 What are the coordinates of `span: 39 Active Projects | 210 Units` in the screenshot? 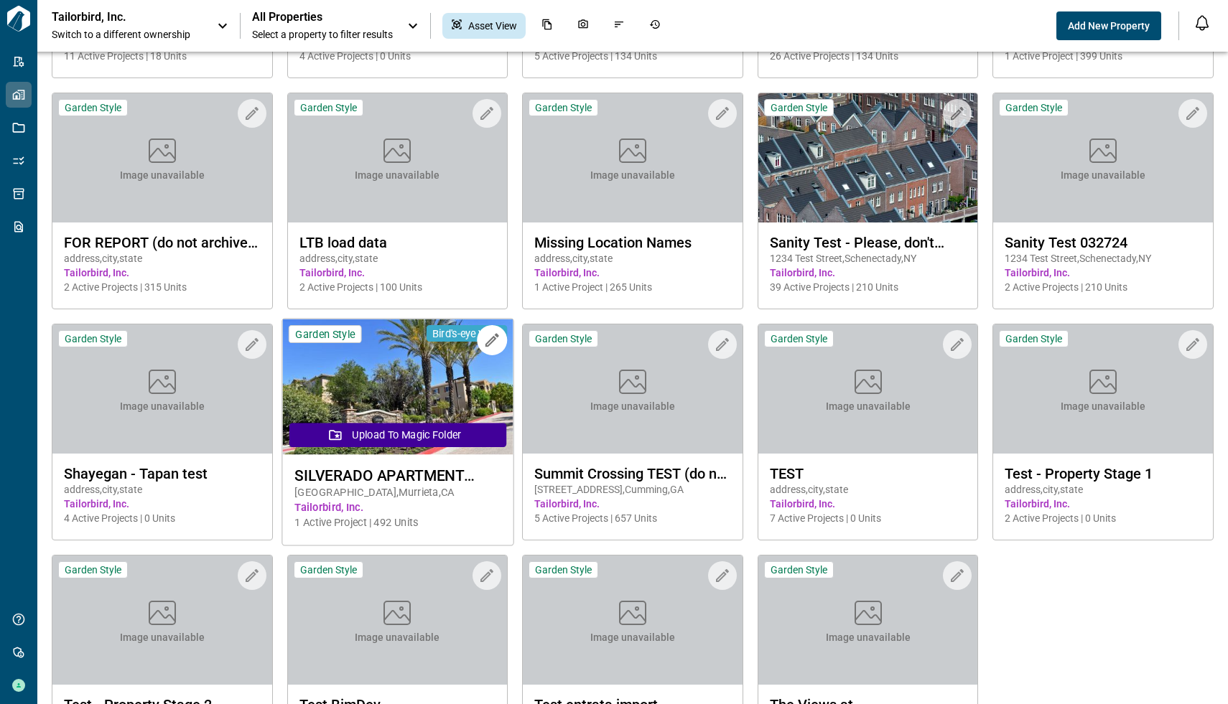 It's located at (868, 287).